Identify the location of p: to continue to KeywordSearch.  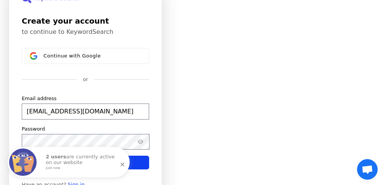
(85, 32).